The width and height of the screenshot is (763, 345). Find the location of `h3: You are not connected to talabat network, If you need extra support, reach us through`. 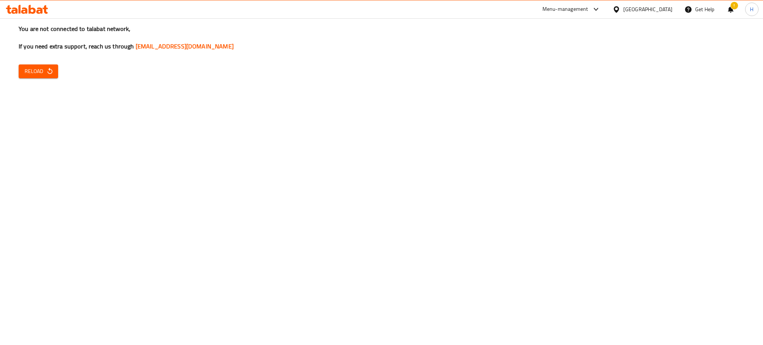

h3: You are not connected to talabat network, If you need extra support, reach us through is located at coordinates (381, 38).